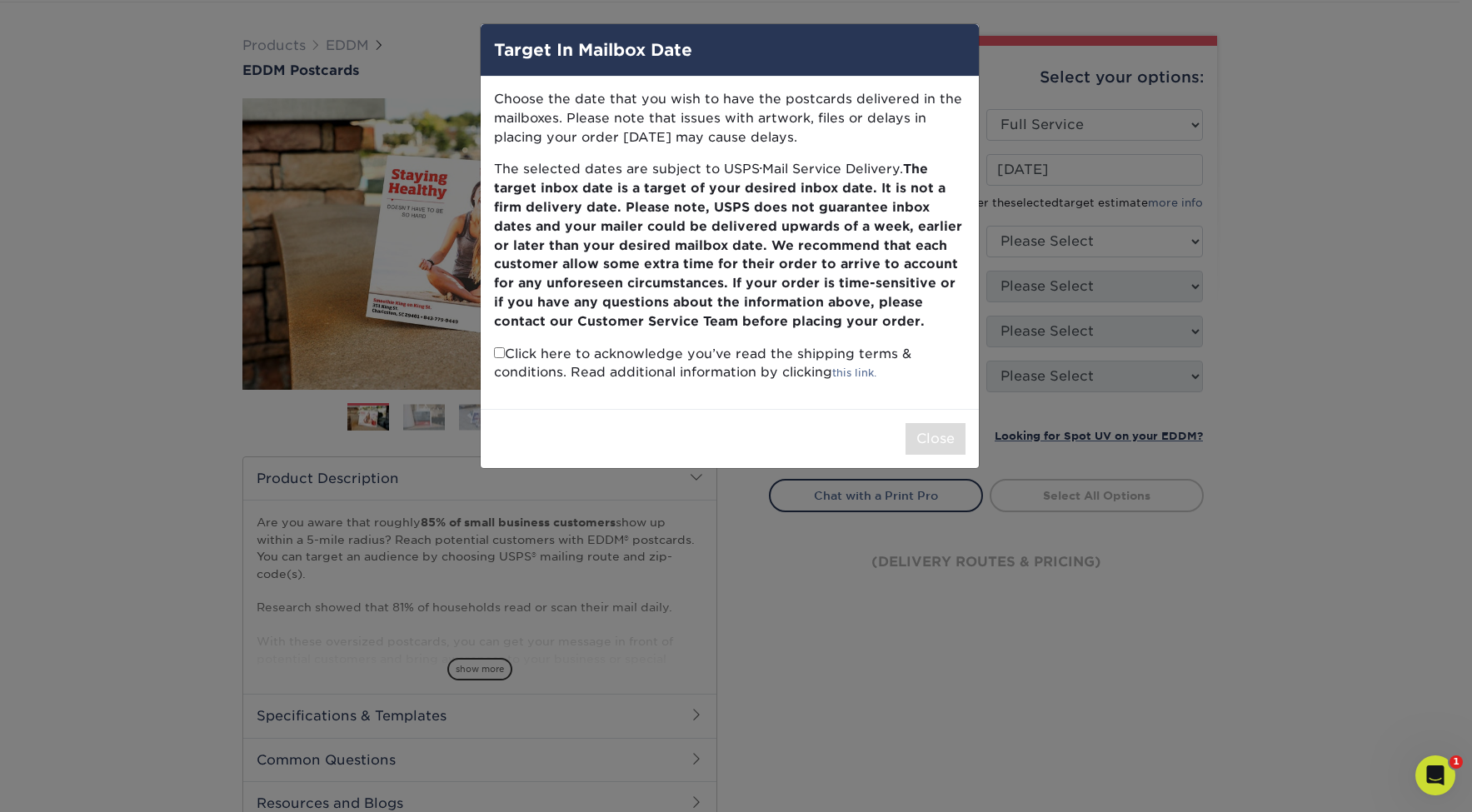 This screenshot has width=1472, height=812. What do you see at coordinates (730, 50) in the screenshot?
I see `h4: Target In Mailbox Date` at bounding box center [730, 50].